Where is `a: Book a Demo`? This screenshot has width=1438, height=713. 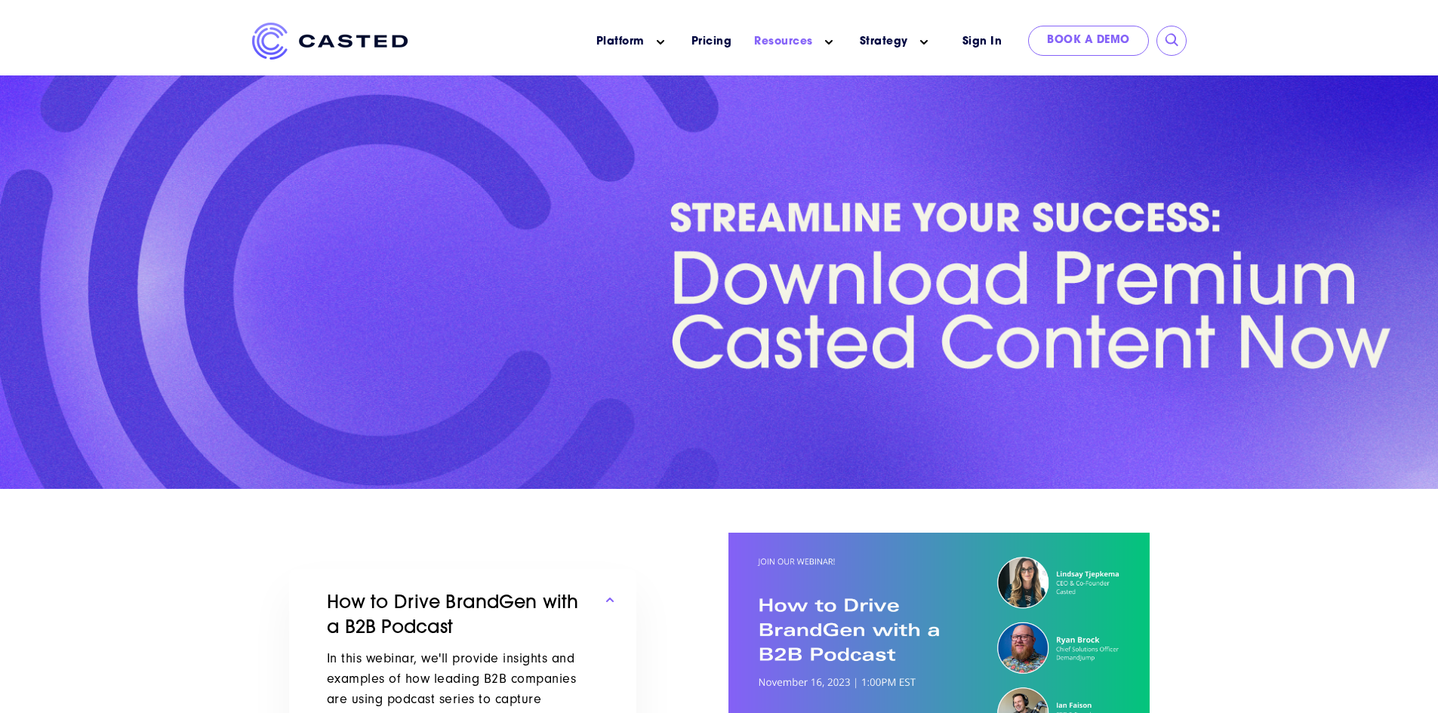 a: Book a Demo is located at coordinates (1088, 41).